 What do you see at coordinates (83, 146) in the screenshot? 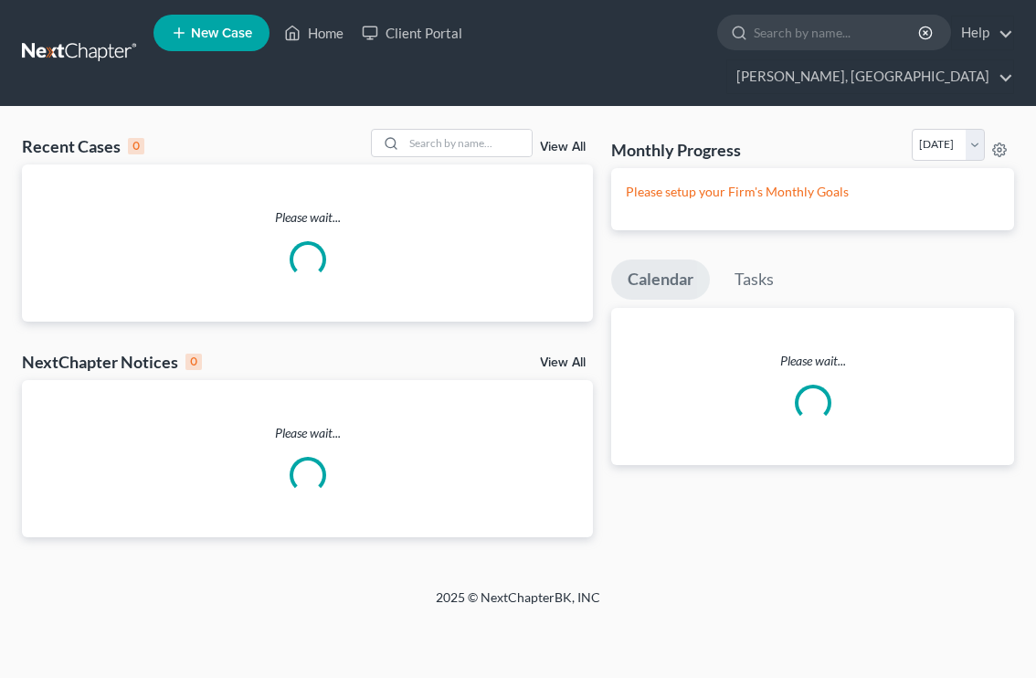
I see `div: Recent Cases` at bounding box center [83, 146].